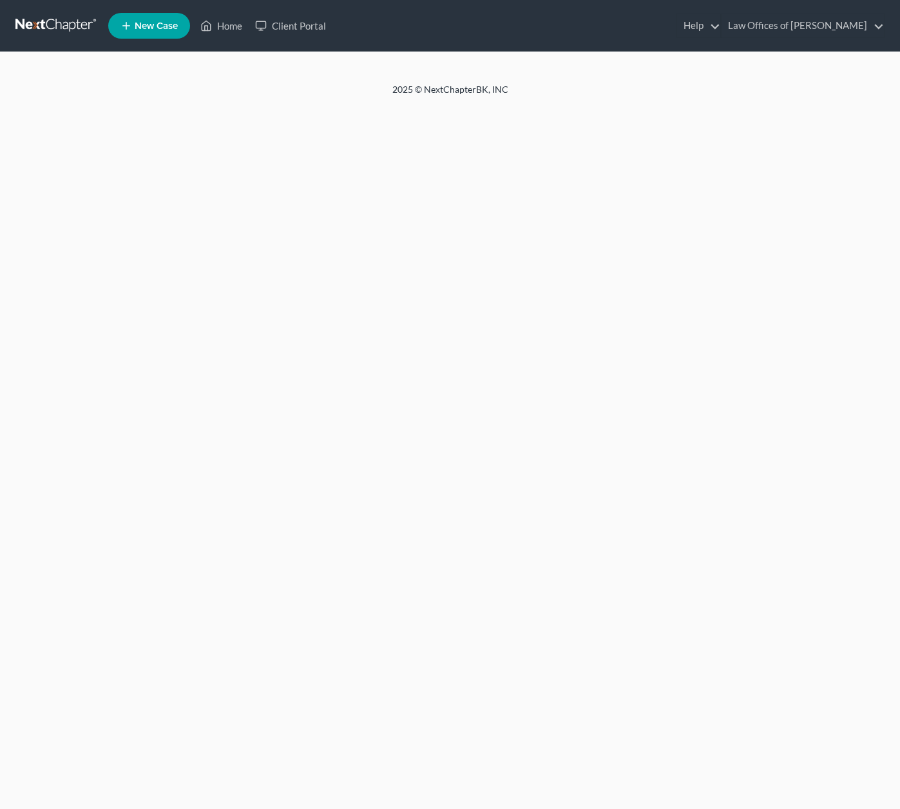 This screenshot has width=900, height=809. I want to click on a: Home, so click(221, 26).